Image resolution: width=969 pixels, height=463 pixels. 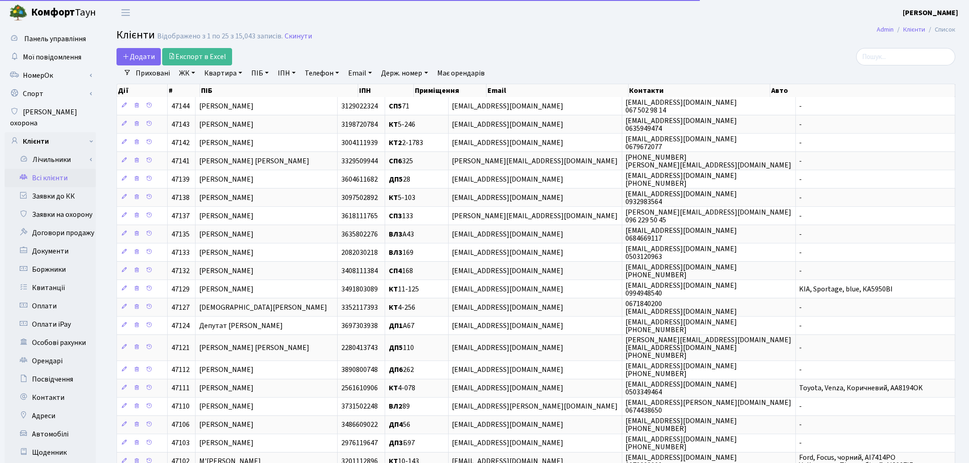 What do you see at coordinates (260, 73) in the screenshot?
I see `a: ПІБ` at bounding box center [260, 73].